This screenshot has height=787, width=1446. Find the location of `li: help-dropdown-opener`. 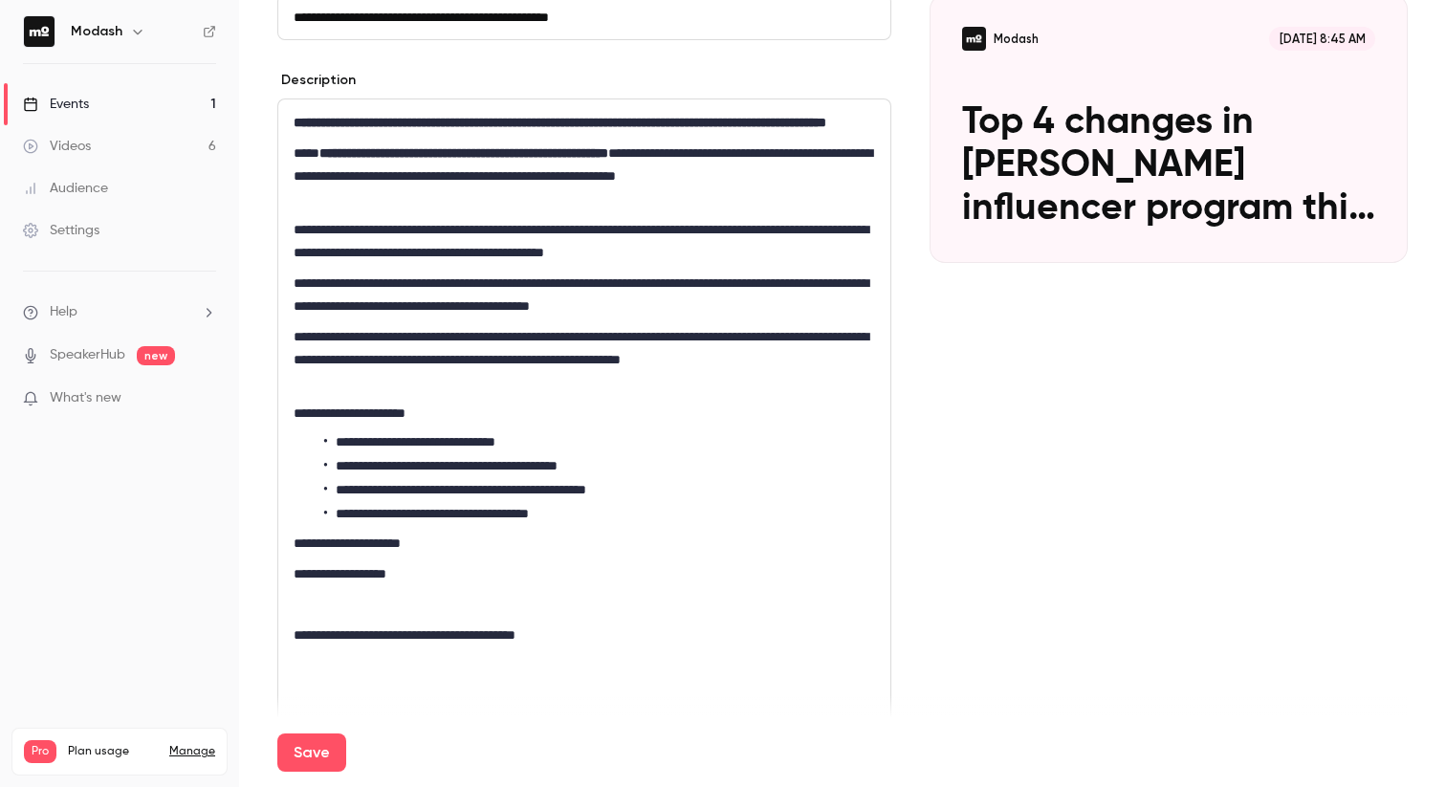

li: help-dropdown-opener is located at coordinates (120, 312).